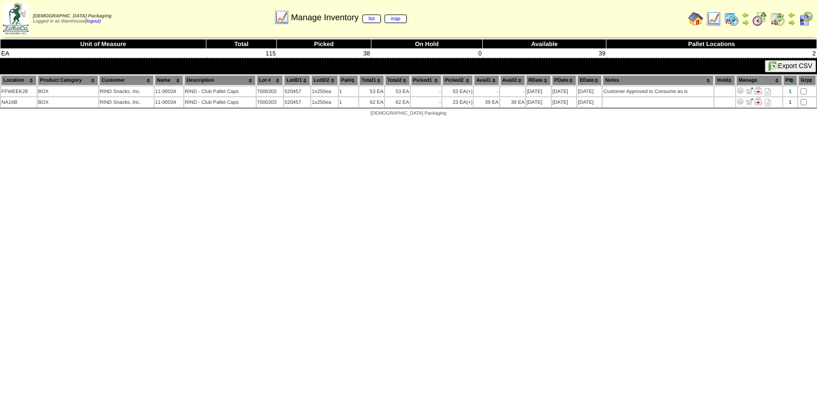  What do you see at coordinates (395, 19) in the screenshot?
I see `a: map` at bounding box center [395, 19].